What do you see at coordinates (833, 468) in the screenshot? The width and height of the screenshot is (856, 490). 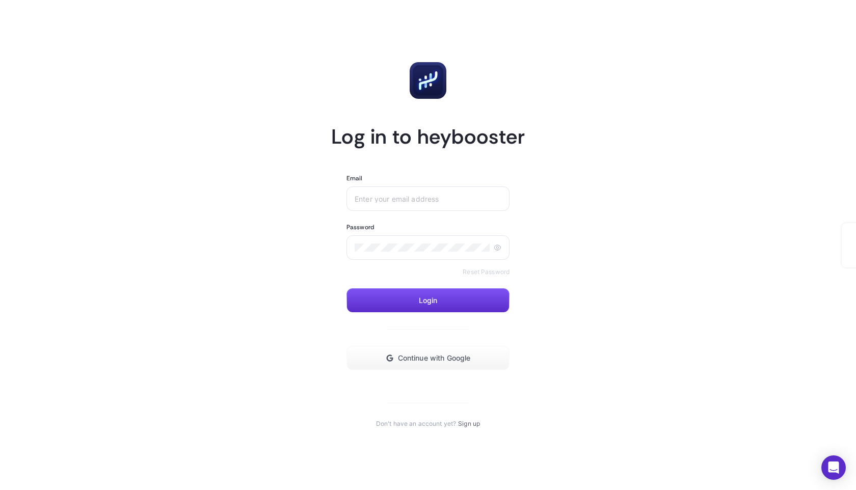 I see `div: Open Intercom Messenger` at bounding box center [833, 468].